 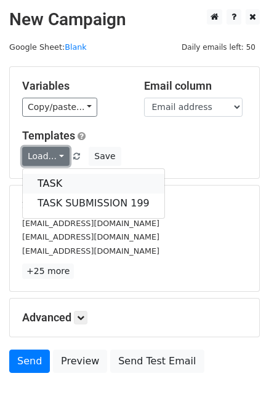 What do you see at coordinates (49, 135) in the screenshot?
I see `a: Templates` at bounding box center [49, 135].